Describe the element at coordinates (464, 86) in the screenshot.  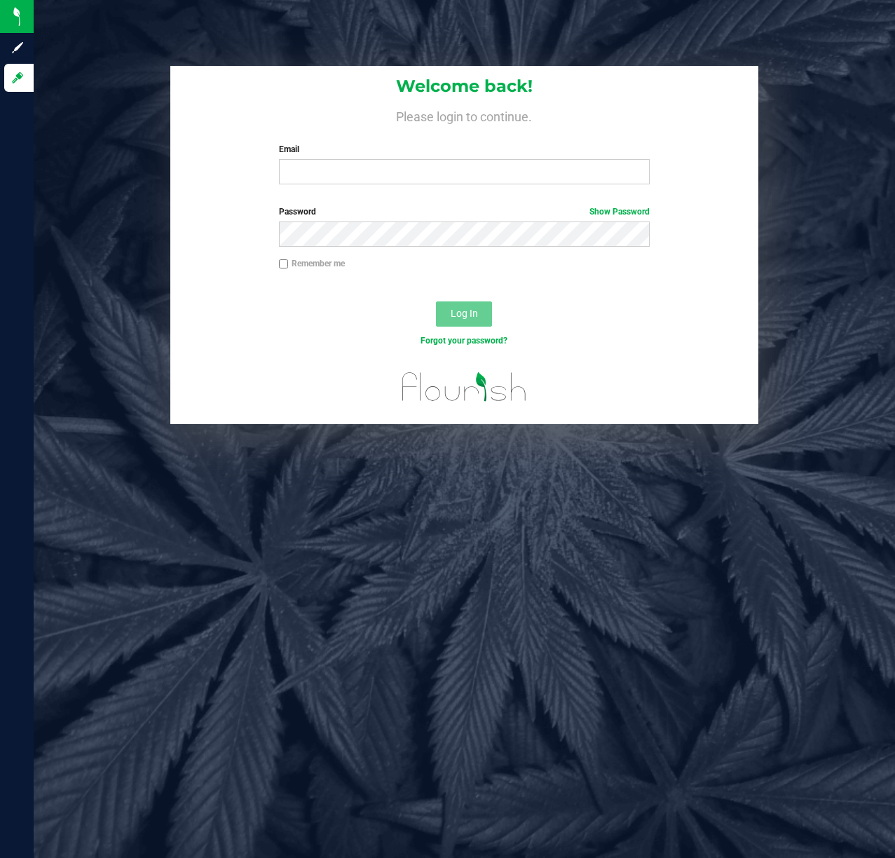
I see `h1: Welcome back!` at that location.